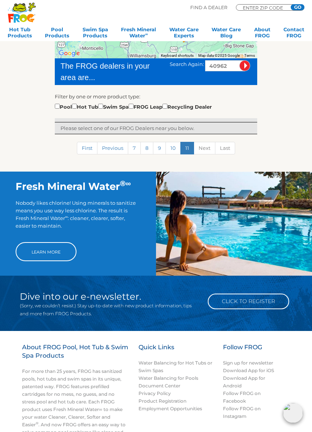  What do you see at coordinates (75, 355) in the screenshot?
I see `h3: About FROG Pool, Hot Tub & Swim Spa Products` at bounding box center [75, 355].